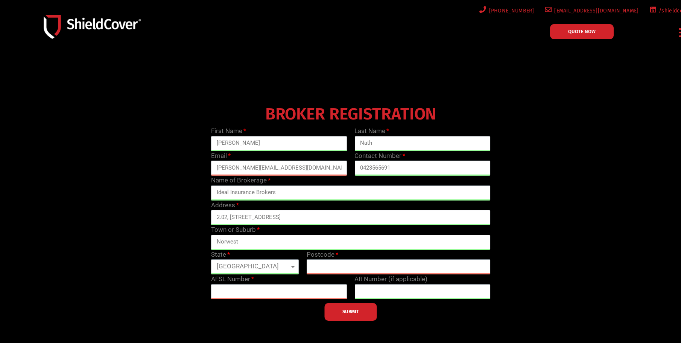  Describe the element at coordinates (225, 205) in the screenshot. I see `label: Address` at that location.